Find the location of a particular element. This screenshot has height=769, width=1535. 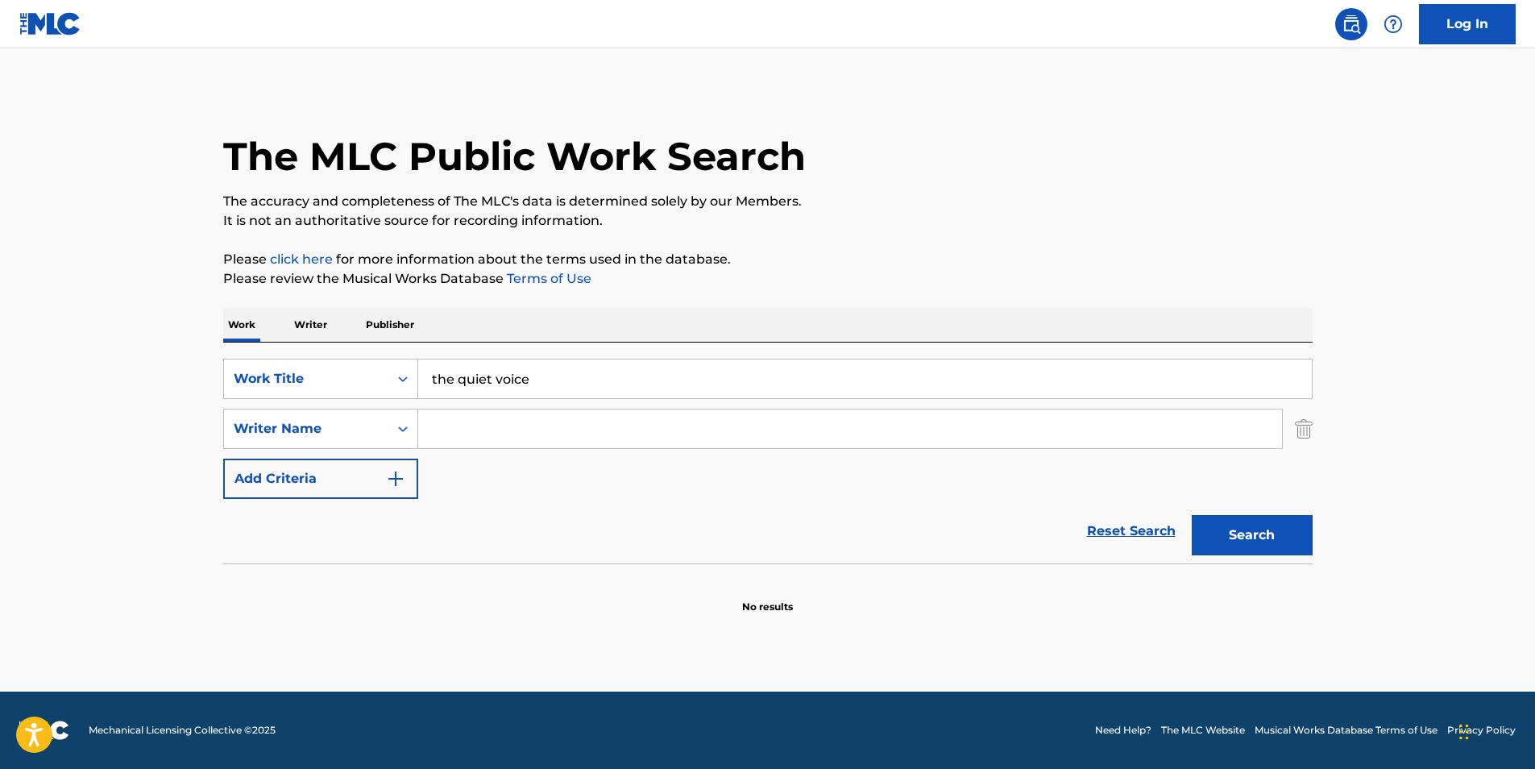

div: Drag is located at coordinates (1464, 732).